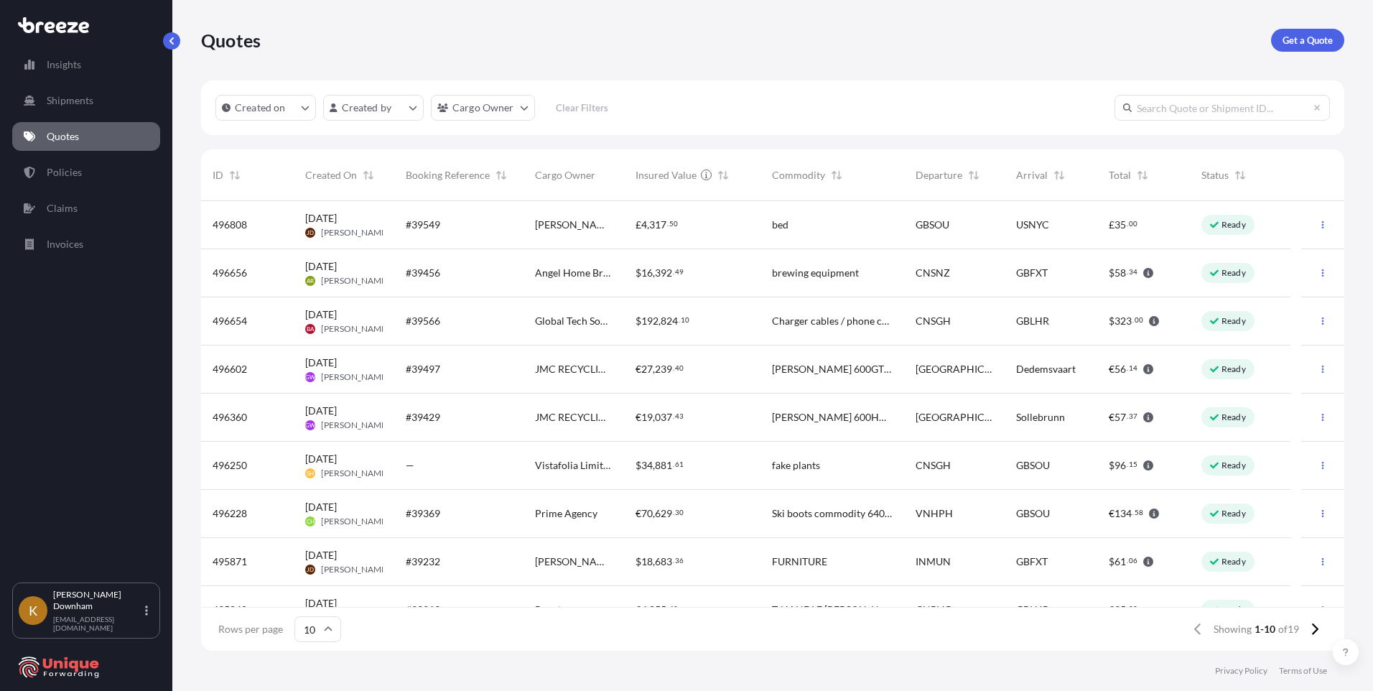 The image size is (1373, 691). I want to click on span: 496360, so click(230, 417).